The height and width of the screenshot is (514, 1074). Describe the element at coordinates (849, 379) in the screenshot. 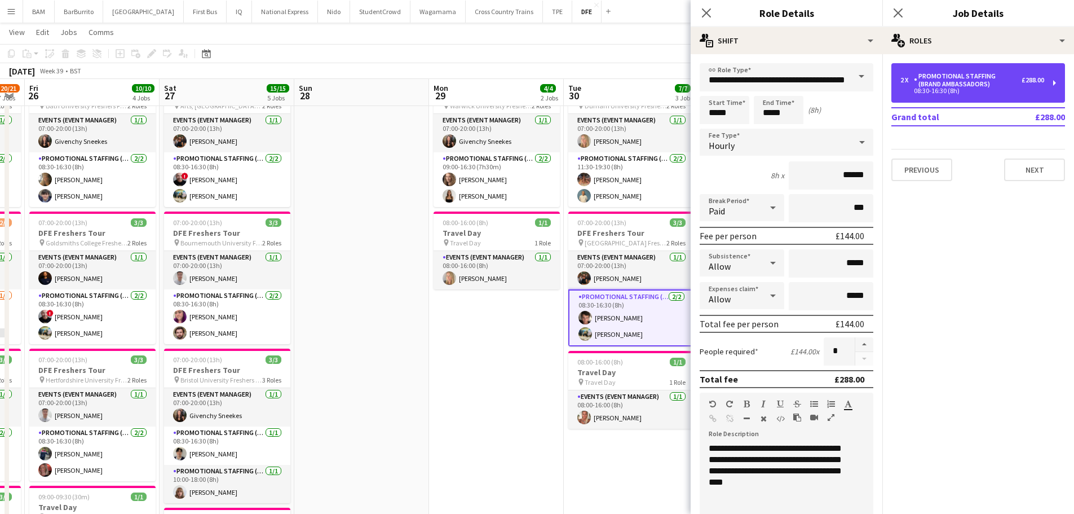

I see `div: £288.00` at that location.